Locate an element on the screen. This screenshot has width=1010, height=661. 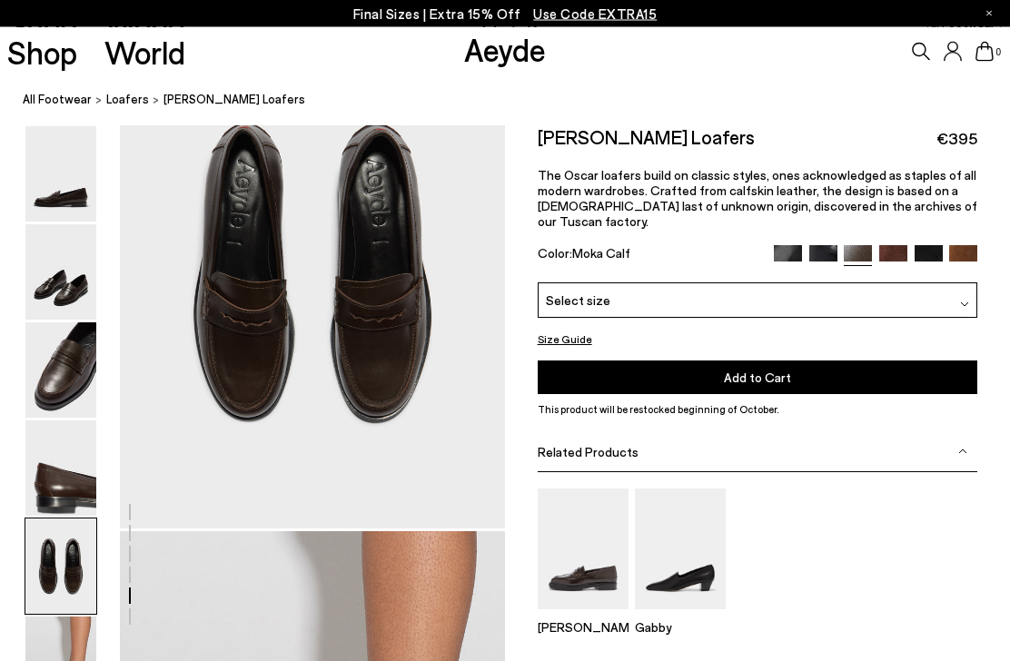
span: Add to Cart is located at coordinates (758, 378).